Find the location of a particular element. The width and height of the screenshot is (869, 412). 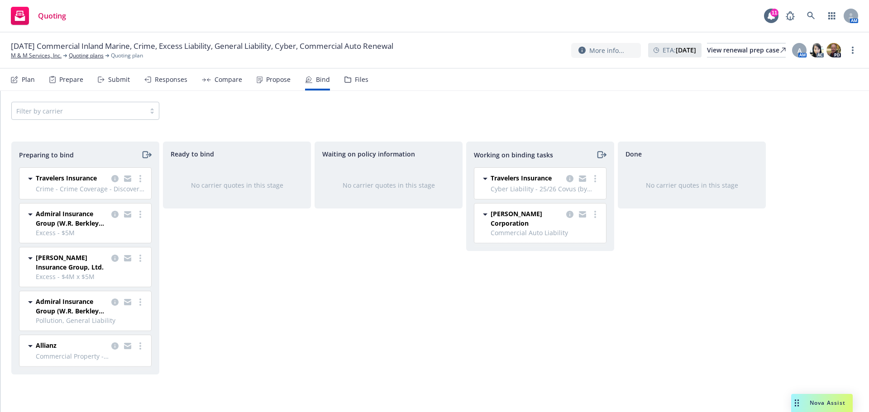

a: Report a Bug is located at coordinates (790, 16).